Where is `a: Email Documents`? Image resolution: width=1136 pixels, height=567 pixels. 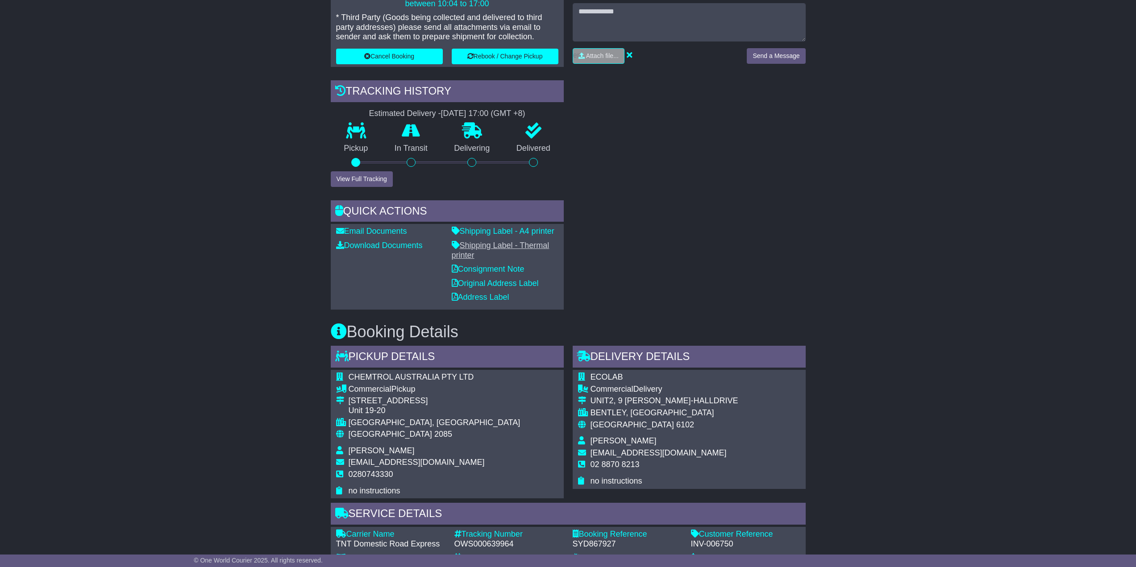
a: Email Documents is located at coordinates (371, 231).